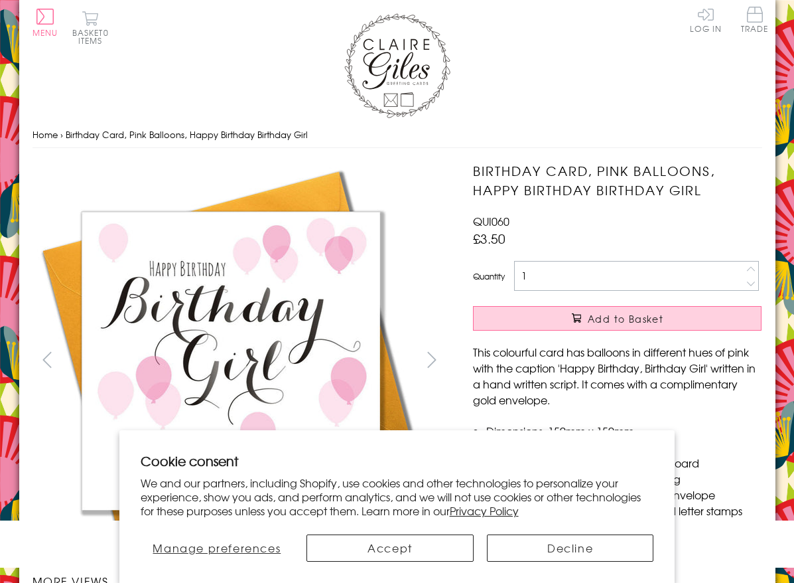 Image resolution: width=794 pixels, height=583 pixels. Describe the element at coordinates (571, 547) in the screenshot. I see `button: Decline` at that location.